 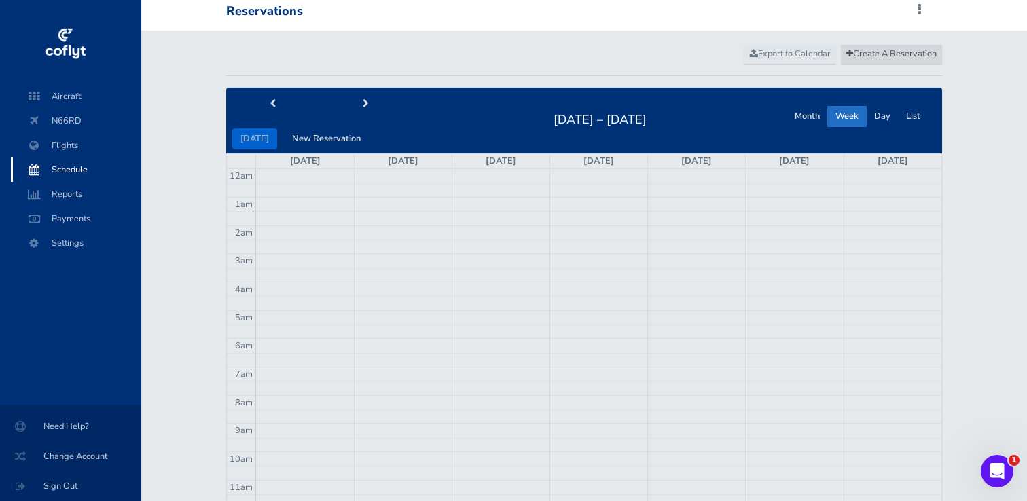 I want to click on button: Day, so click(x=882, y=116).